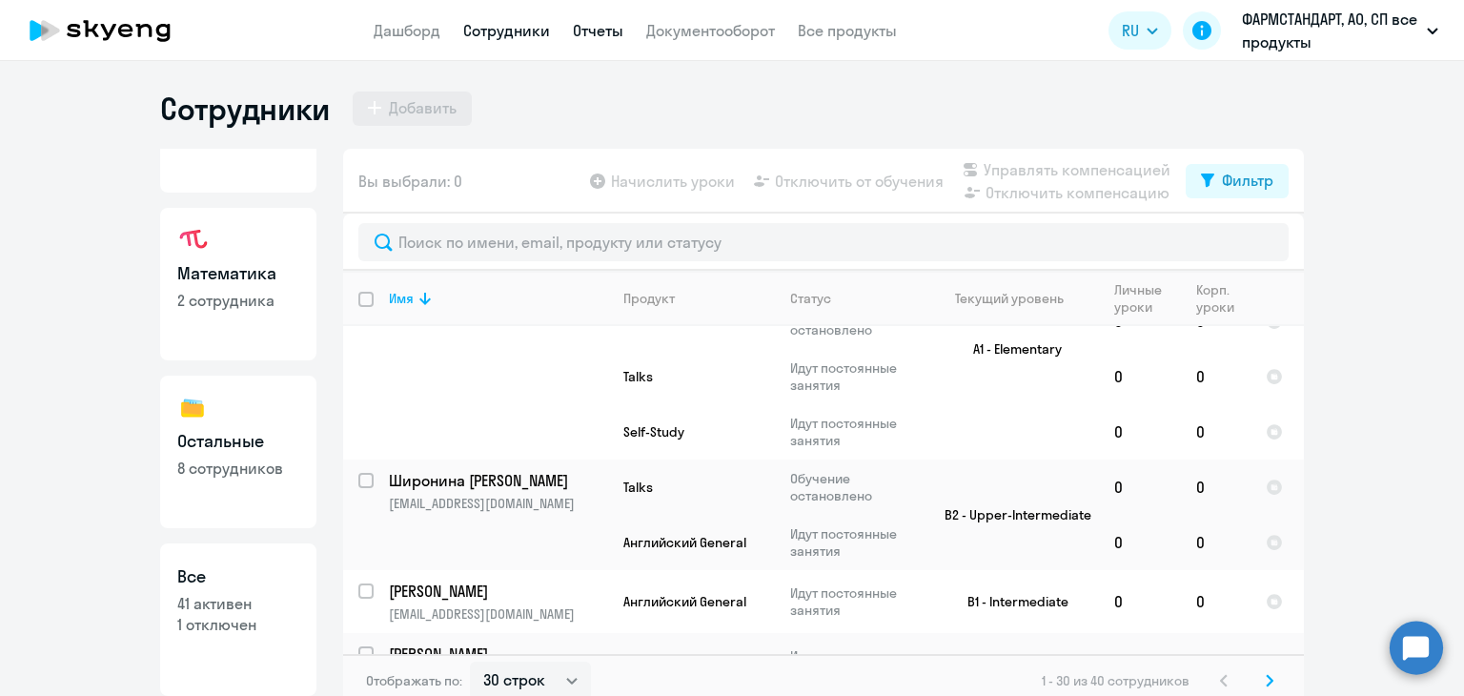 The height and width of the screenshot is (696, 1464). What do you see at coordinates (1010, 349) in the screenshot?
I see `td: A1 - Elementary` at bounding box center [1010, 349].